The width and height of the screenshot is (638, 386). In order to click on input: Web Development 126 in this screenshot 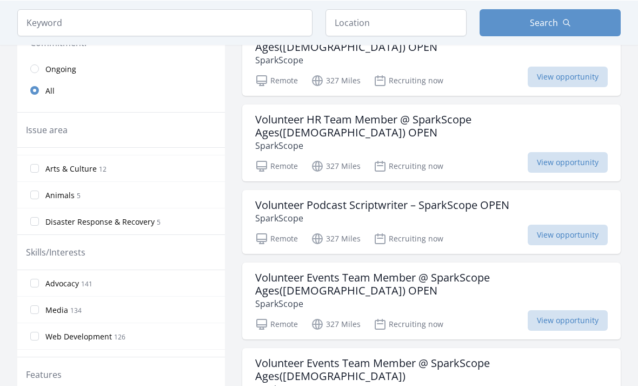, I will do `click(35, 335)`.